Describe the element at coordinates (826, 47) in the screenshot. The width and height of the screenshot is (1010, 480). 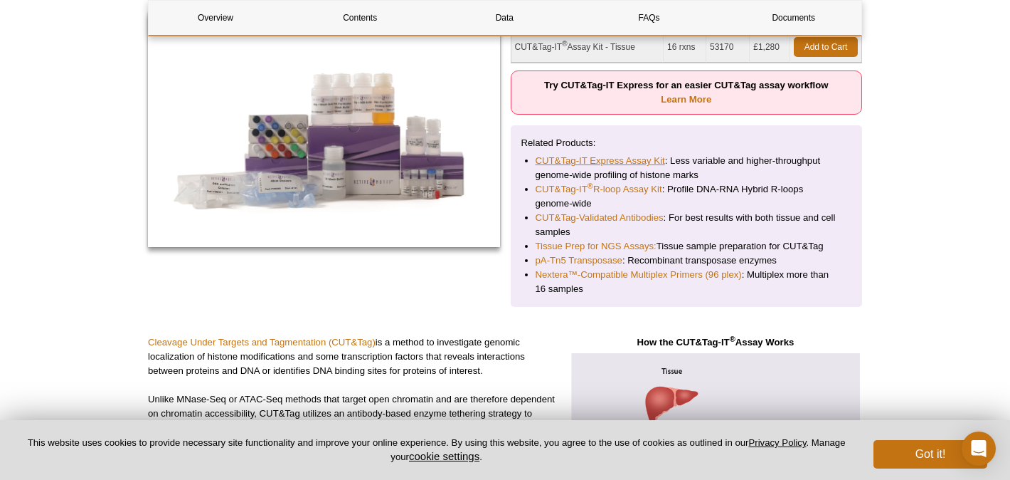
I see `a: Add to Cart` at that location.